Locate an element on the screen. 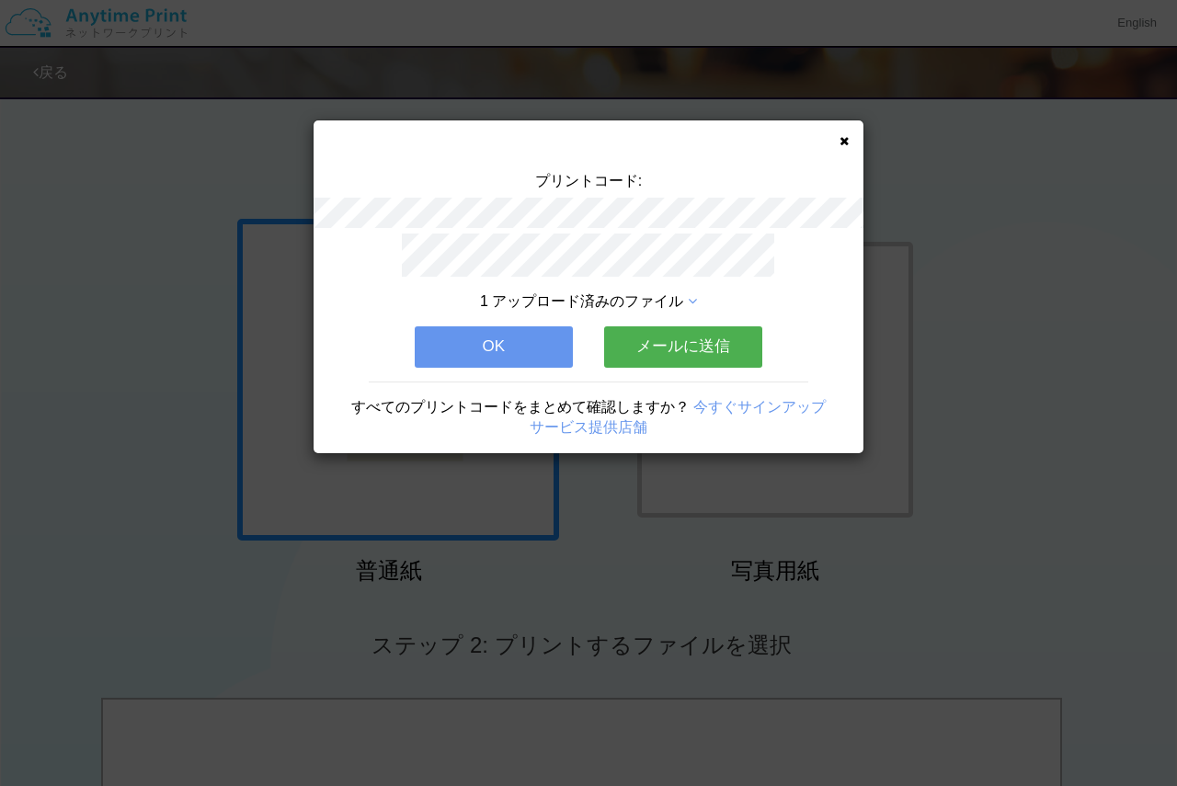  span: すべてのプリントコードをまとめて確認しますか？ is located at coordinates (521, 406).